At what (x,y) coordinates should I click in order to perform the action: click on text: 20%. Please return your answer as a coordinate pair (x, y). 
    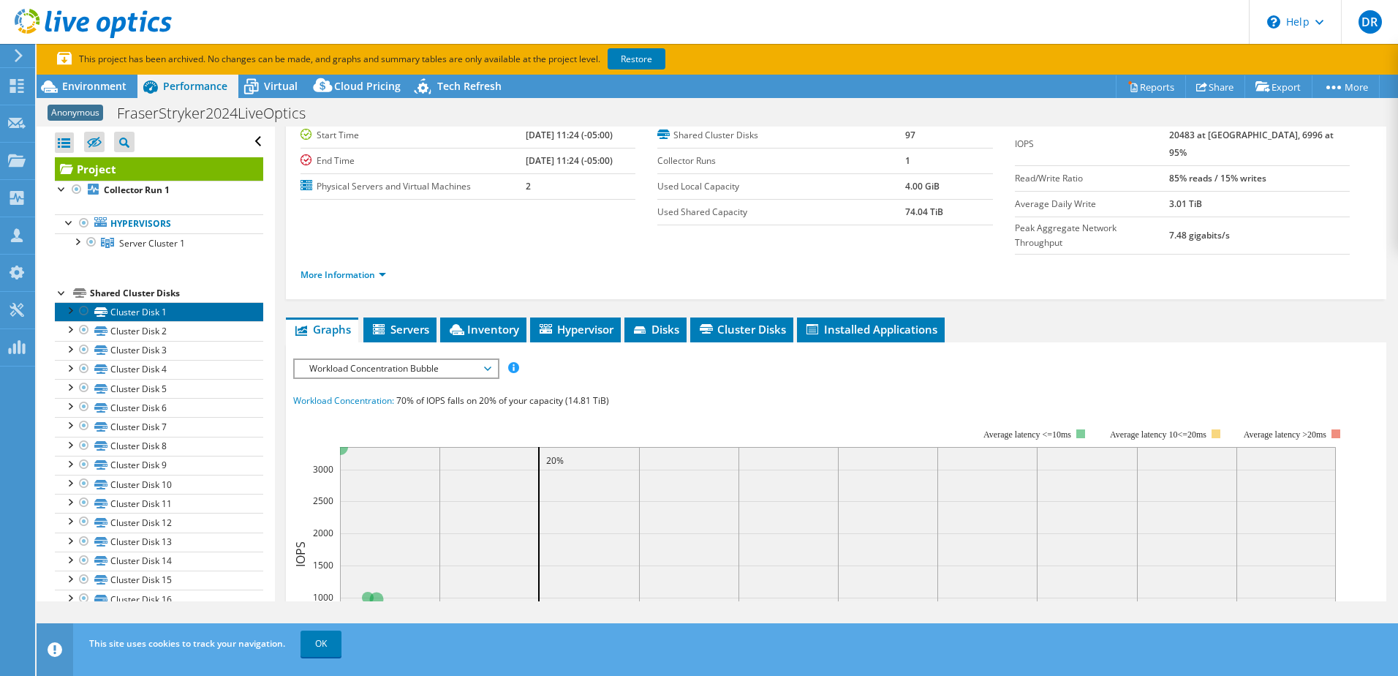
    Looking at the image, I should click on (555, 460).